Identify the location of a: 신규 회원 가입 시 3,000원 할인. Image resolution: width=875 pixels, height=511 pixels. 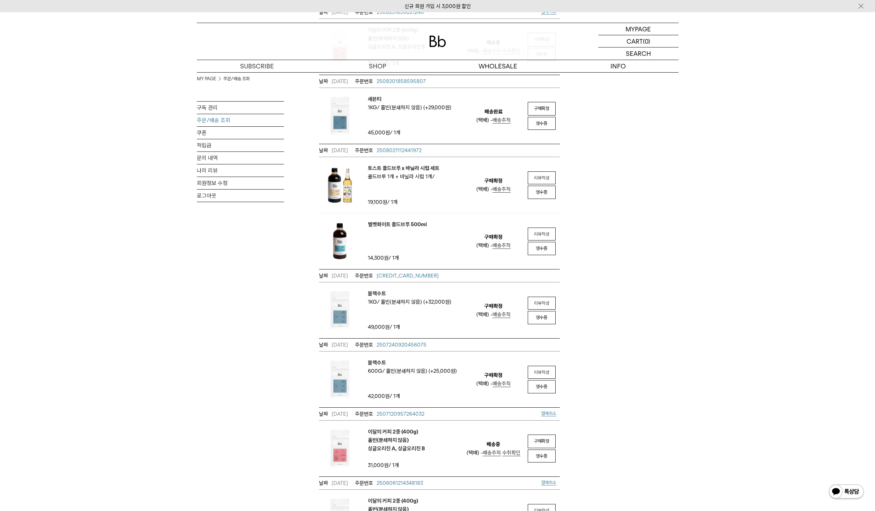
(438, 6).